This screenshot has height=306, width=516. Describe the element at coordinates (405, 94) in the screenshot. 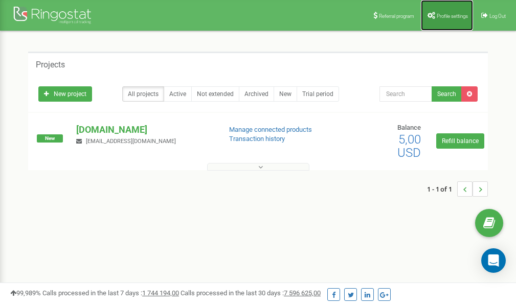

I see `input: Search` at that location.